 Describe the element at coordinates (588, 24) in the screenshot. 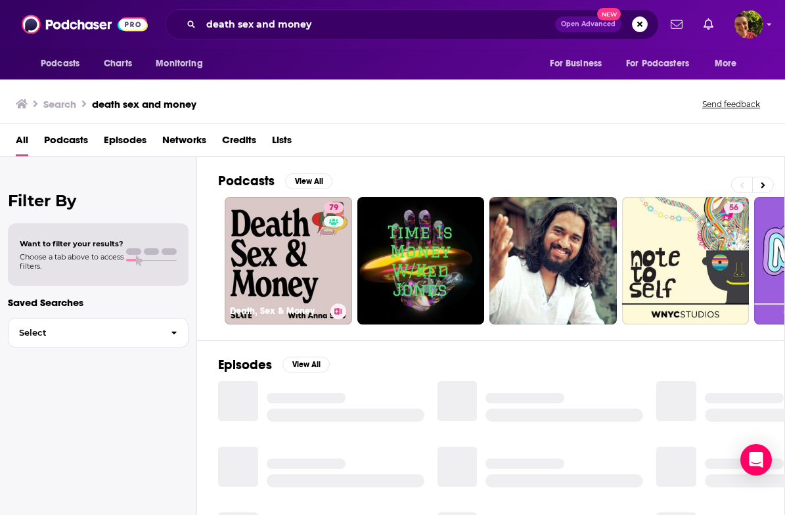

I see `button: Open AdvancedNew` at that location.